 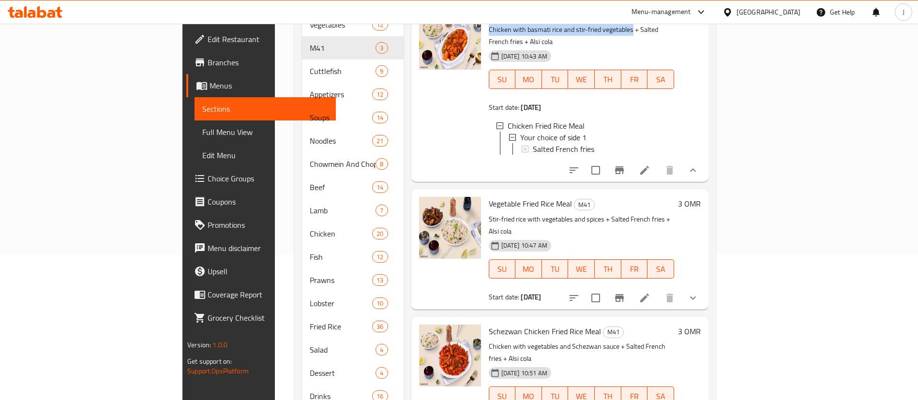 What do you see at coordinates (265, 155) in the screenshot?
I see `a: Edit Menu` at bounding box center [265, 155].